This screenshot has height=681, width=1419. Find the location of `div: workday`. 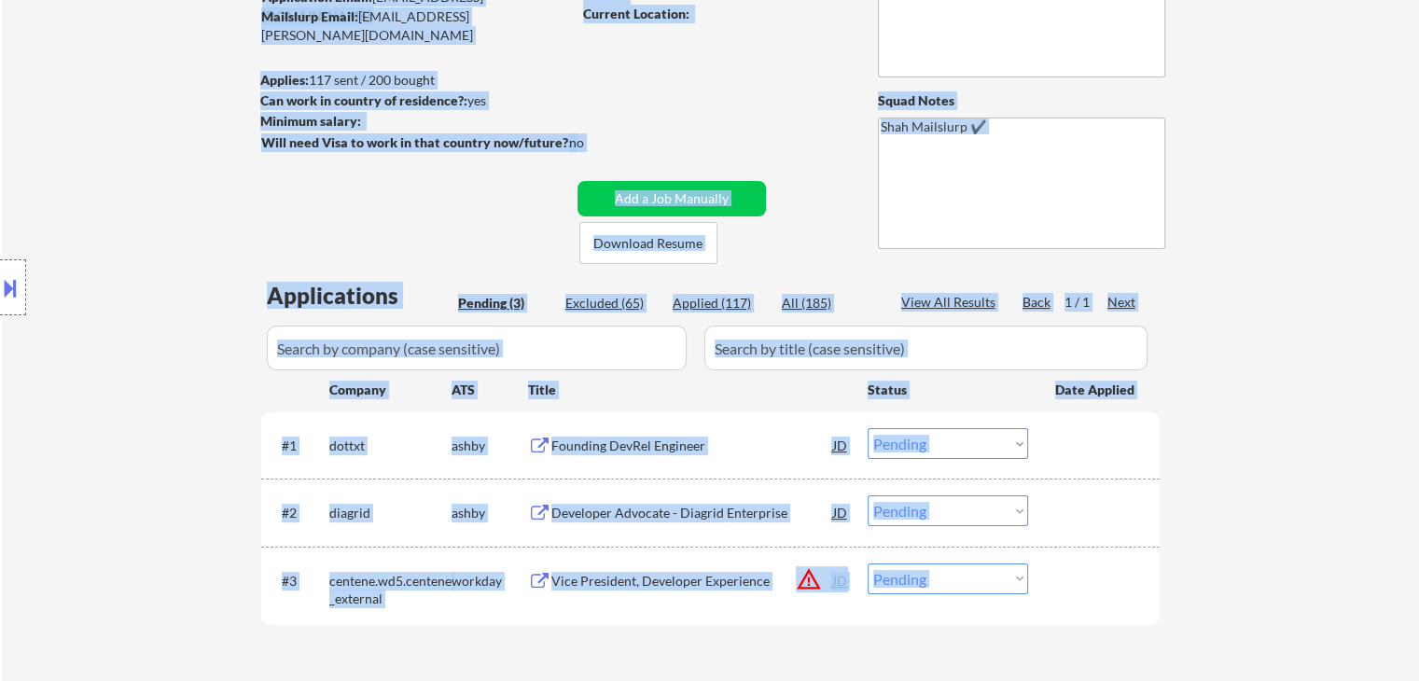

div: workday is located at coordinates (490, 581).